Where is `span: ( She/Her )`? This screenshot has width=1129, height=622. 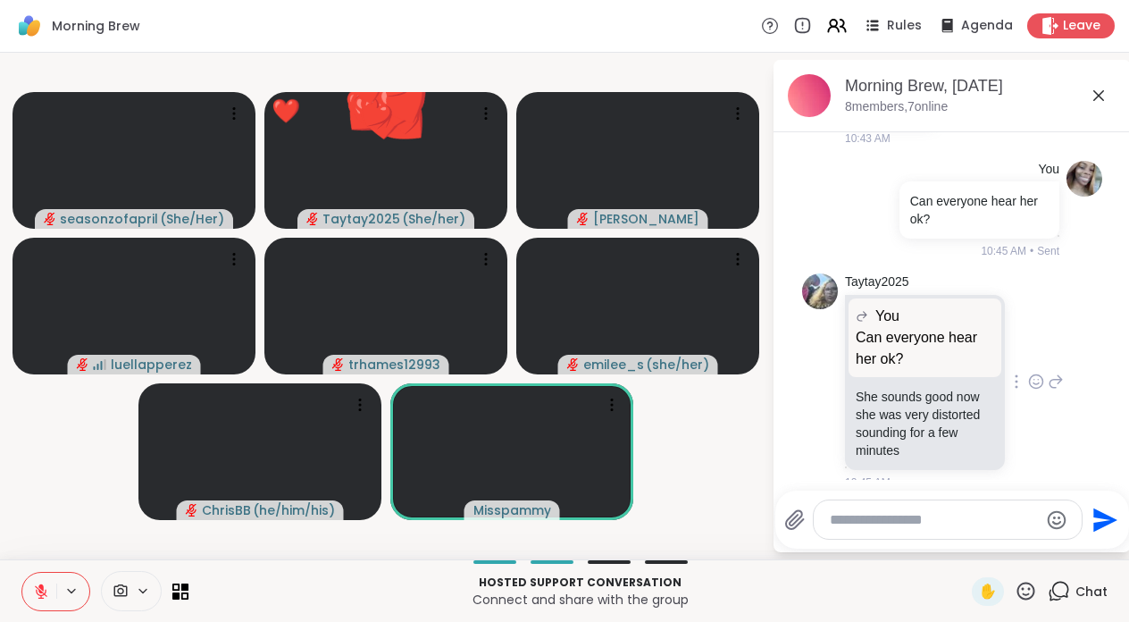 span: ( She/Her ) is located at coordinates (192, 219).